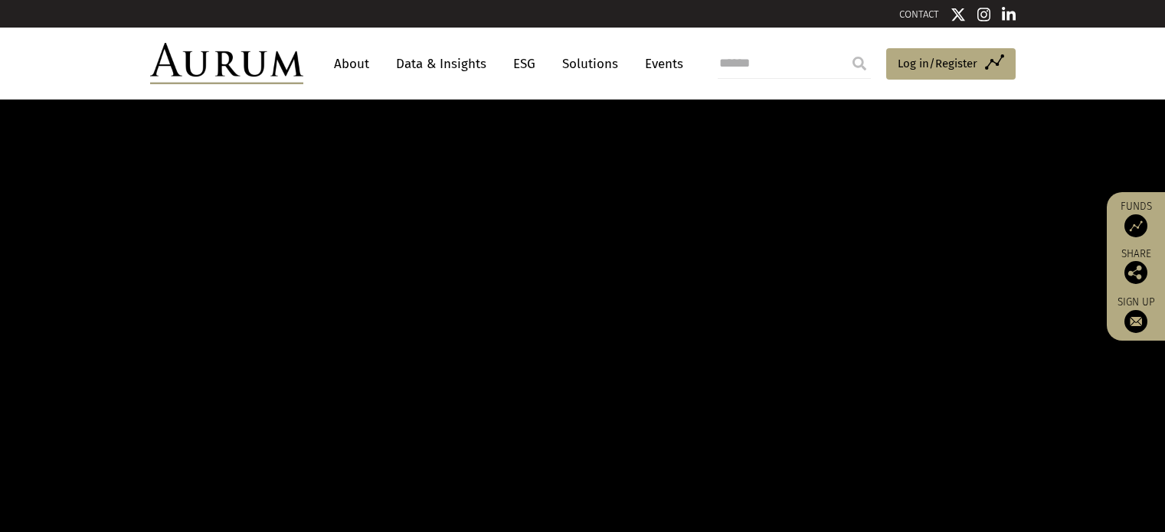 This screenshot has width=1165, height=532. Describe the element at coordinates (227, 64) in the screenshot. I see `img: Aurum` at that location.